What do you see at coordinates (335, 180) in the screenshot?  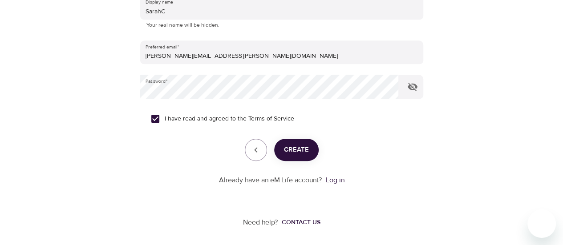 I see `a: Log in` at bounding box center [335, 180].